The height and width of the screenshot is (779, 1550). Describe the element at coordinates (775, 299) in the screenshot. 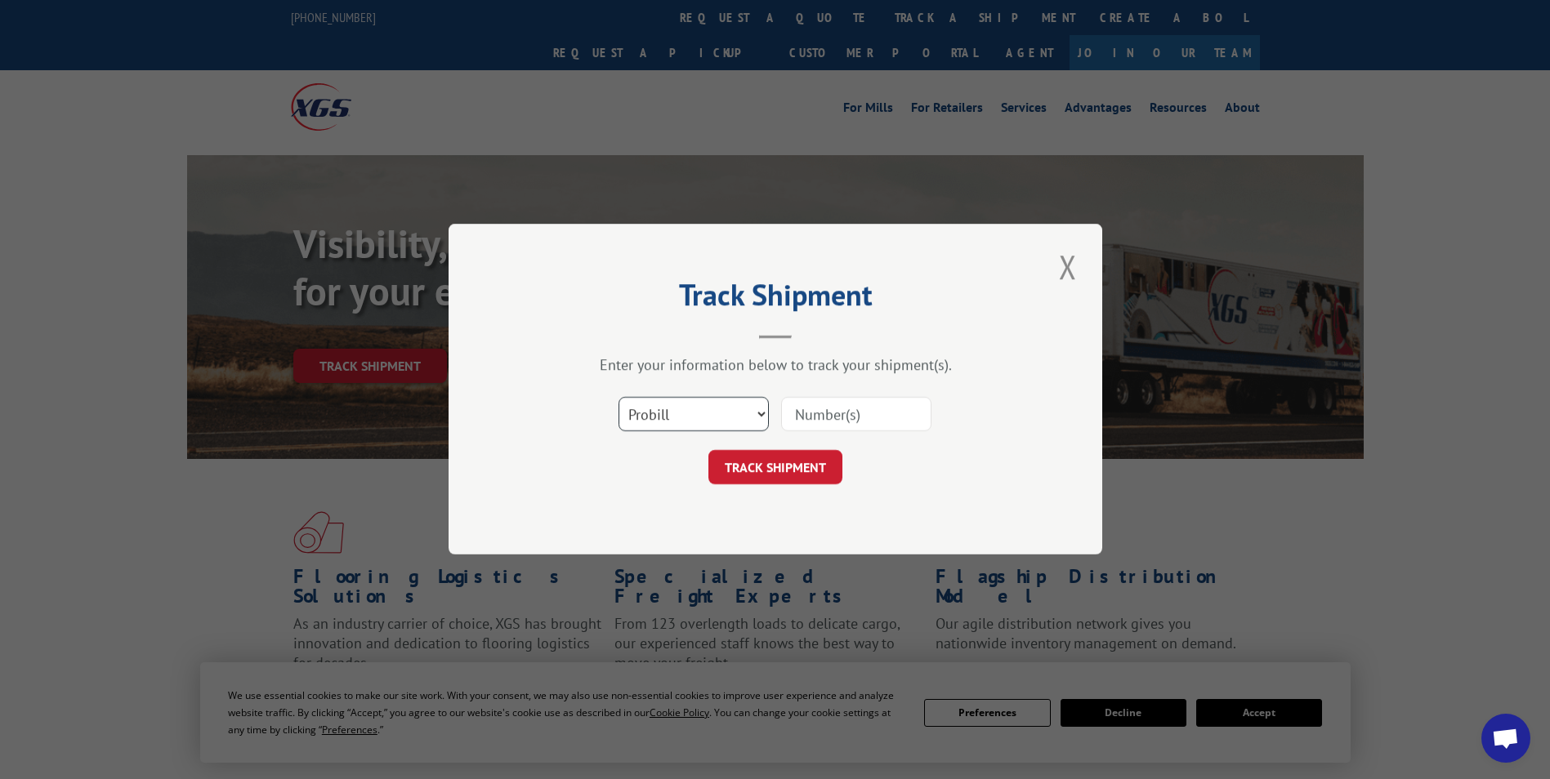

I see `h2: Track Shipment` at that location.